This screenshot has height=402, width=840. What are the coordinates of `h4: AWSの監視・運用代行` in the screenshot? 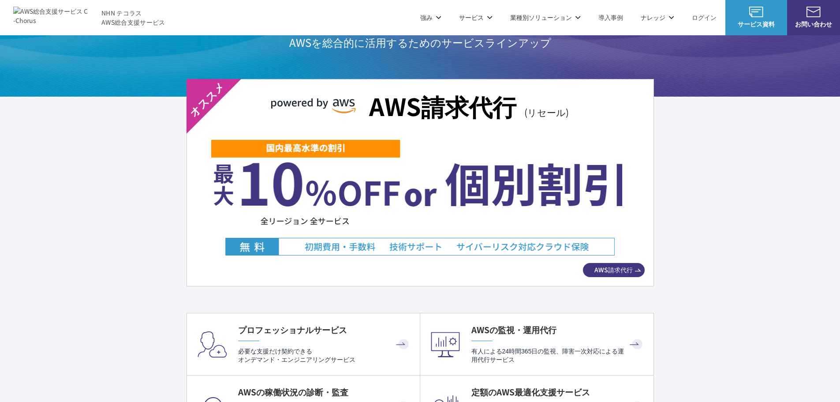 It's located at (558, 330).